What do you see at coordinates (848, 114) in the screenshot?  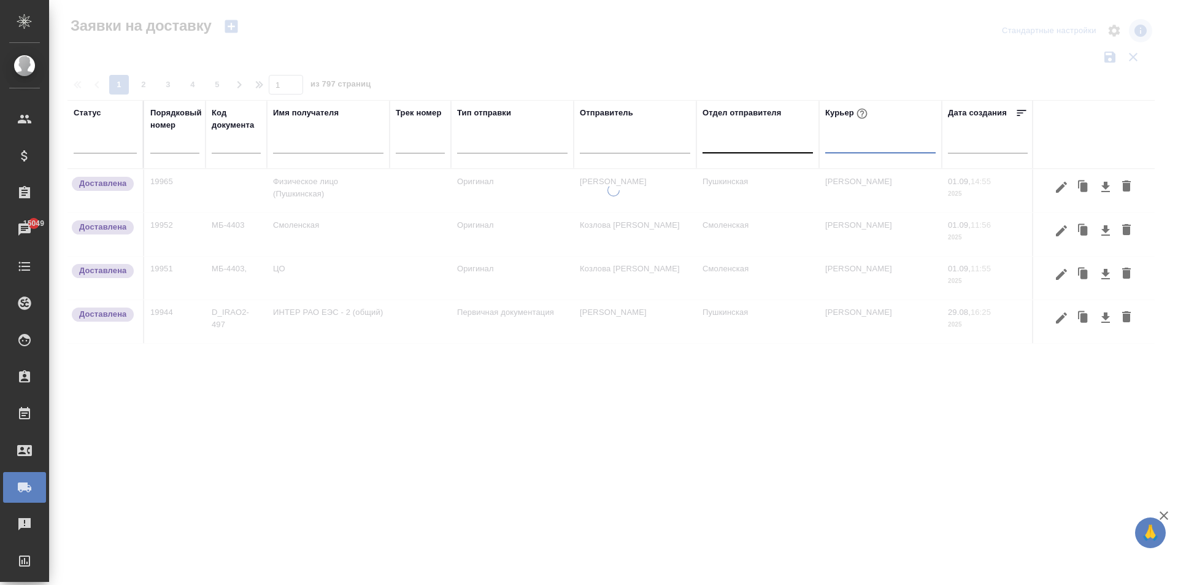 I see `div: Курьер` at bounding box center [848, 114].